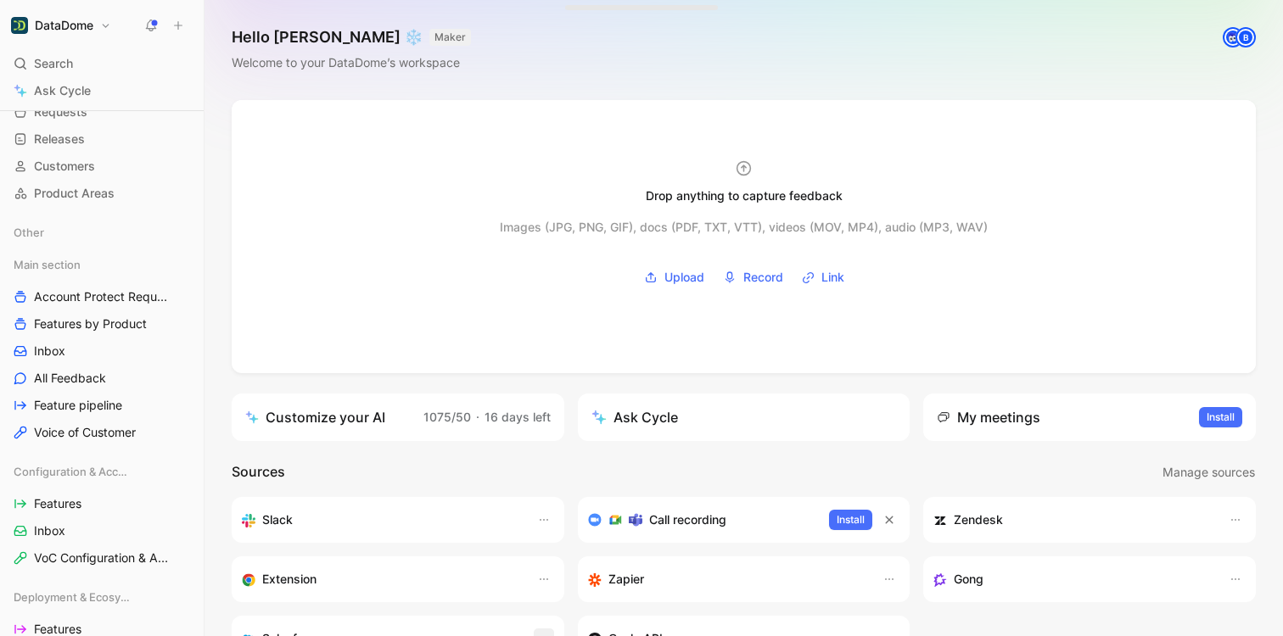 Image resolution: width=1283 pixels, height=636 pixels. I want to click on span: 1075/50, so click(447, 417).